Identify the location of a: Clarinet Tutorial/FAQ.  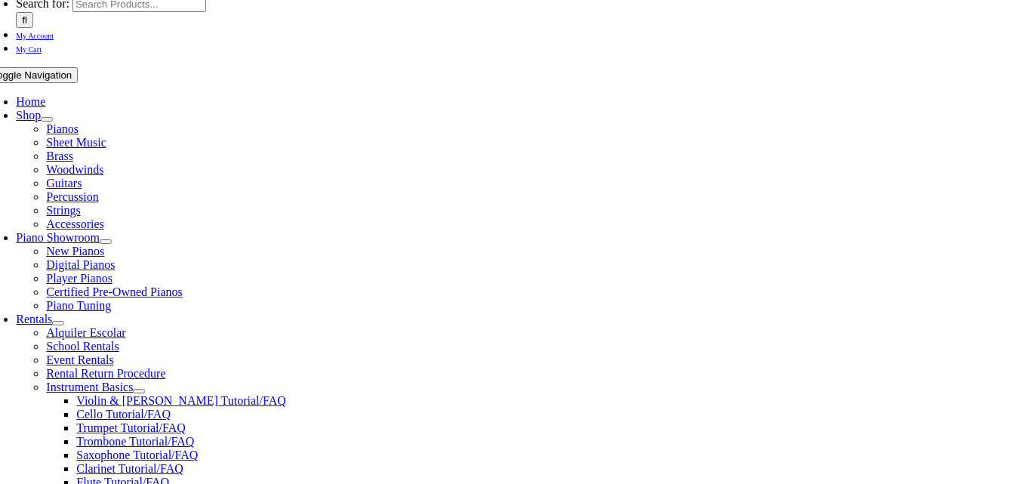
(130, 468).